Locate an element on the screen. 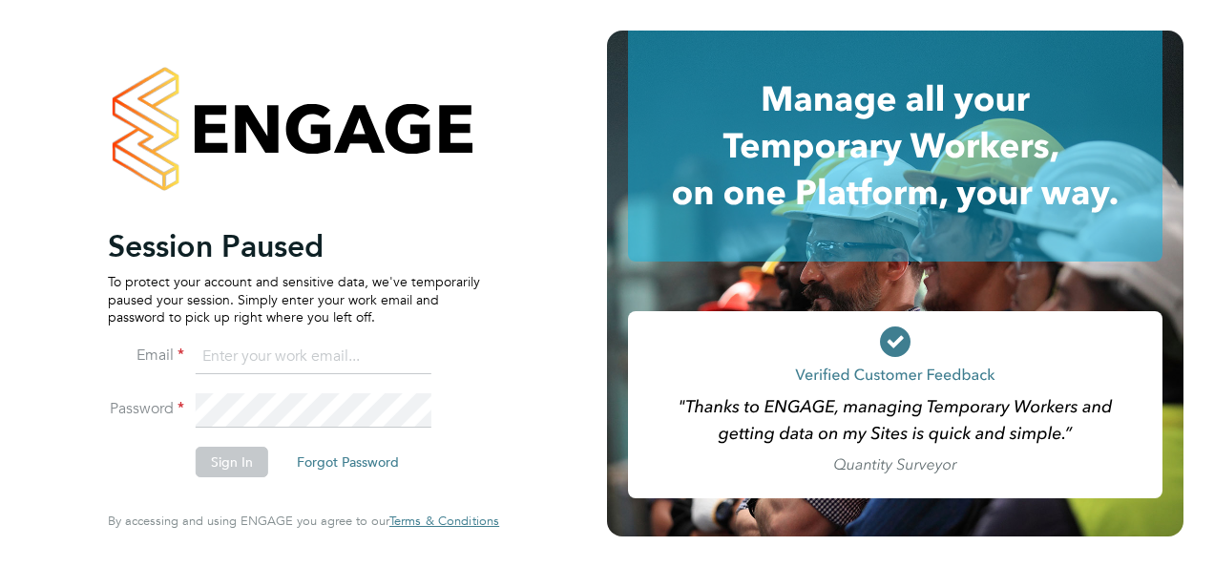  span: By accessing and using ENGAGE you agree to our is located at coordinates (303, 520).